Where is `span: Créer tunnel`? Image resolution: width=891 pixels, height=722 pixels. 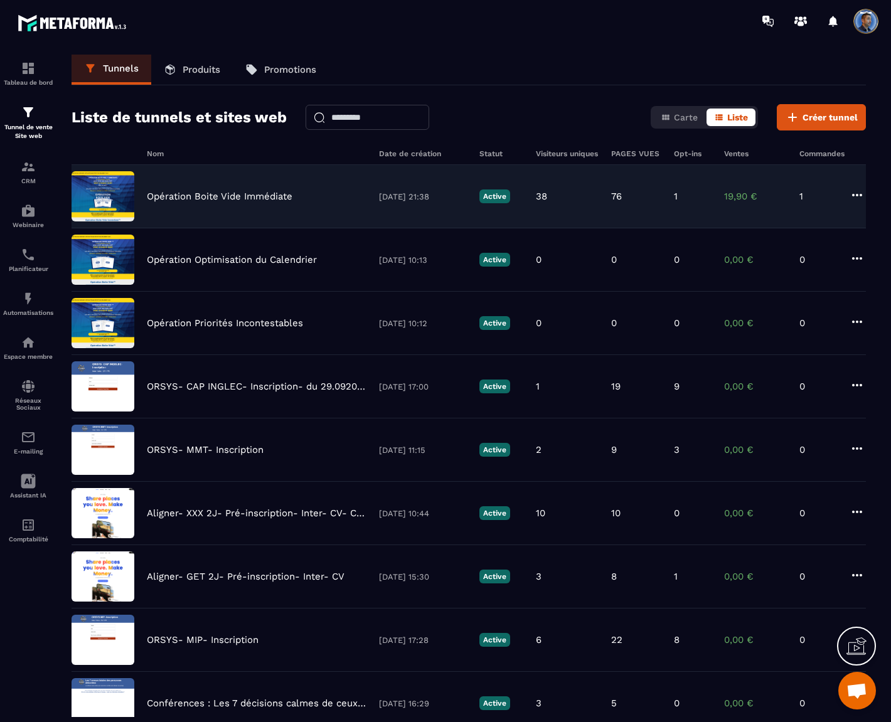
span: Créer tunnel is located at coordinates (830, 117).